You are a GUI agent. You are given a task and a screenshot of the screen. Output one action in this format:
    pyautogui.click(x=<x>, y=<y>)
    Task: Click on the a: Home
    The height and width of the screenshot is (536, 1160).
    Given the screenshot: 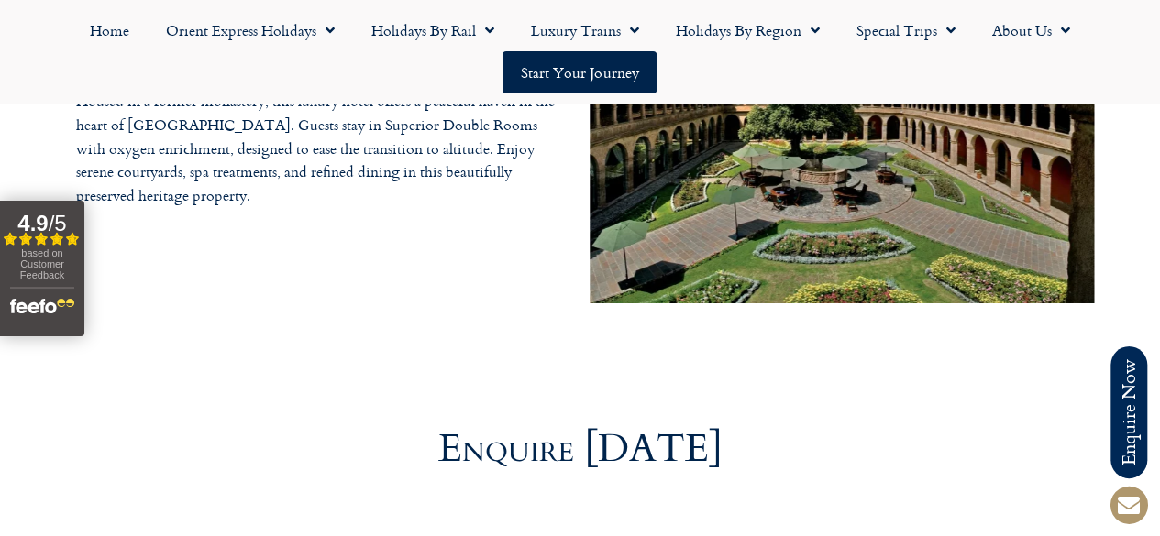 What is the action you would take?
    pyautogui.click(x=109, y=30)
    